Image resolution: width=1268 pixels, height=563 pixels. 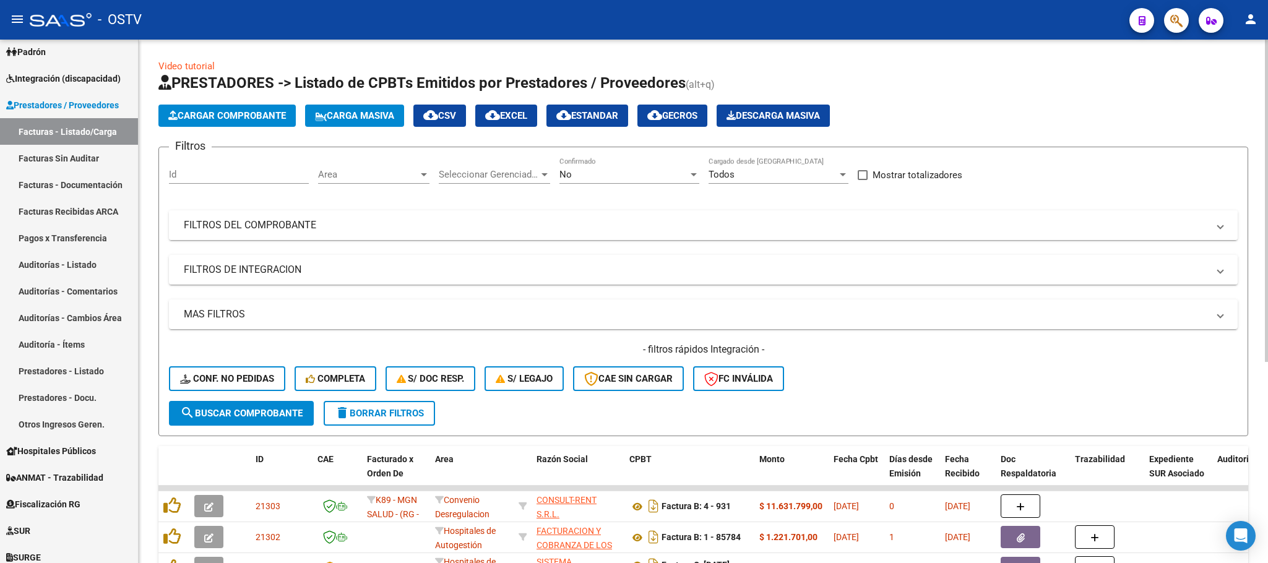 What do you see at coordinates (227, 116) in the screenshot?
I see `span: Cargar Comprobante` at bounding box center [227, 116].